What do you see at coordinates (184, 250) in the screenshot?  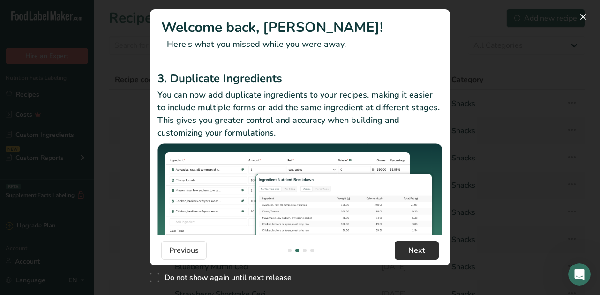 I see `span: Previous` at bounding box center [184, 250].